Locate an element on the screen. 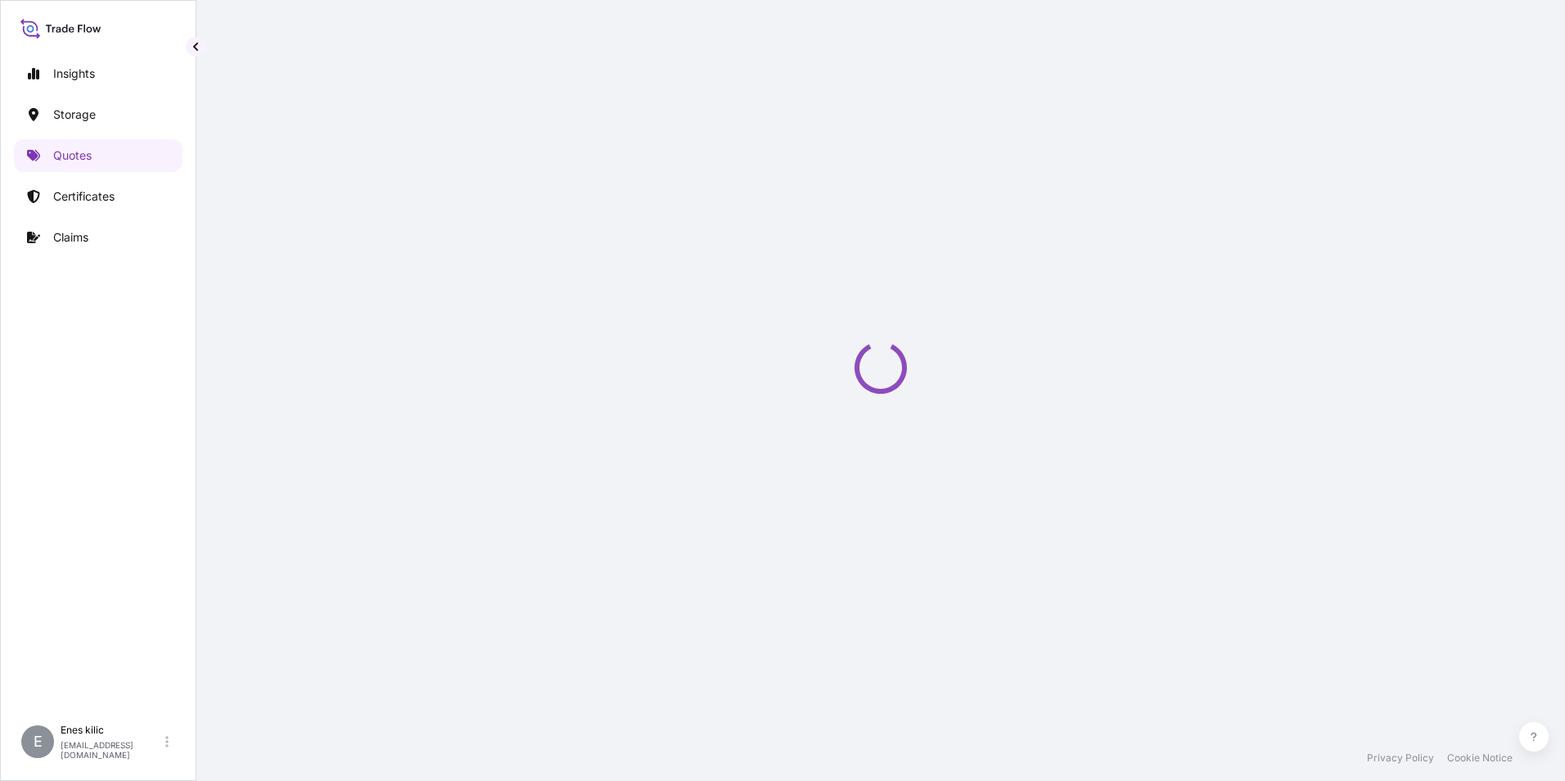 The width and height of the screenshot is (1565, 781). p: Insights is located at coordinates (74, 74).